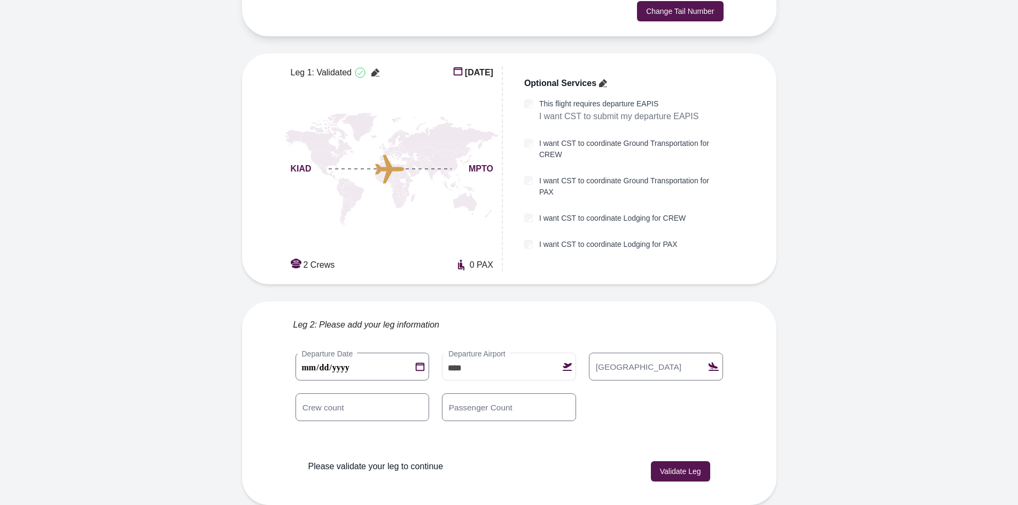 The image size is (1018, 505). Describe the element at coordinates (481, 265) in the screenshot. I see `span: 0 PAX` at that location.